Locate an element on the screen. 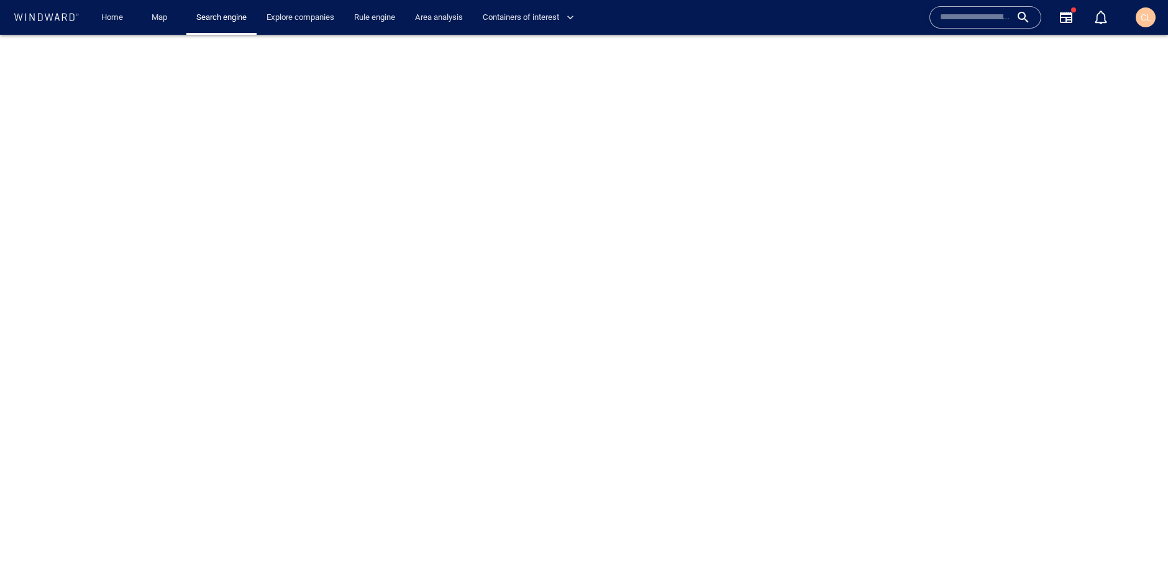 The image size is (1168, 563). a: Map is located at coordinates (162, 17).